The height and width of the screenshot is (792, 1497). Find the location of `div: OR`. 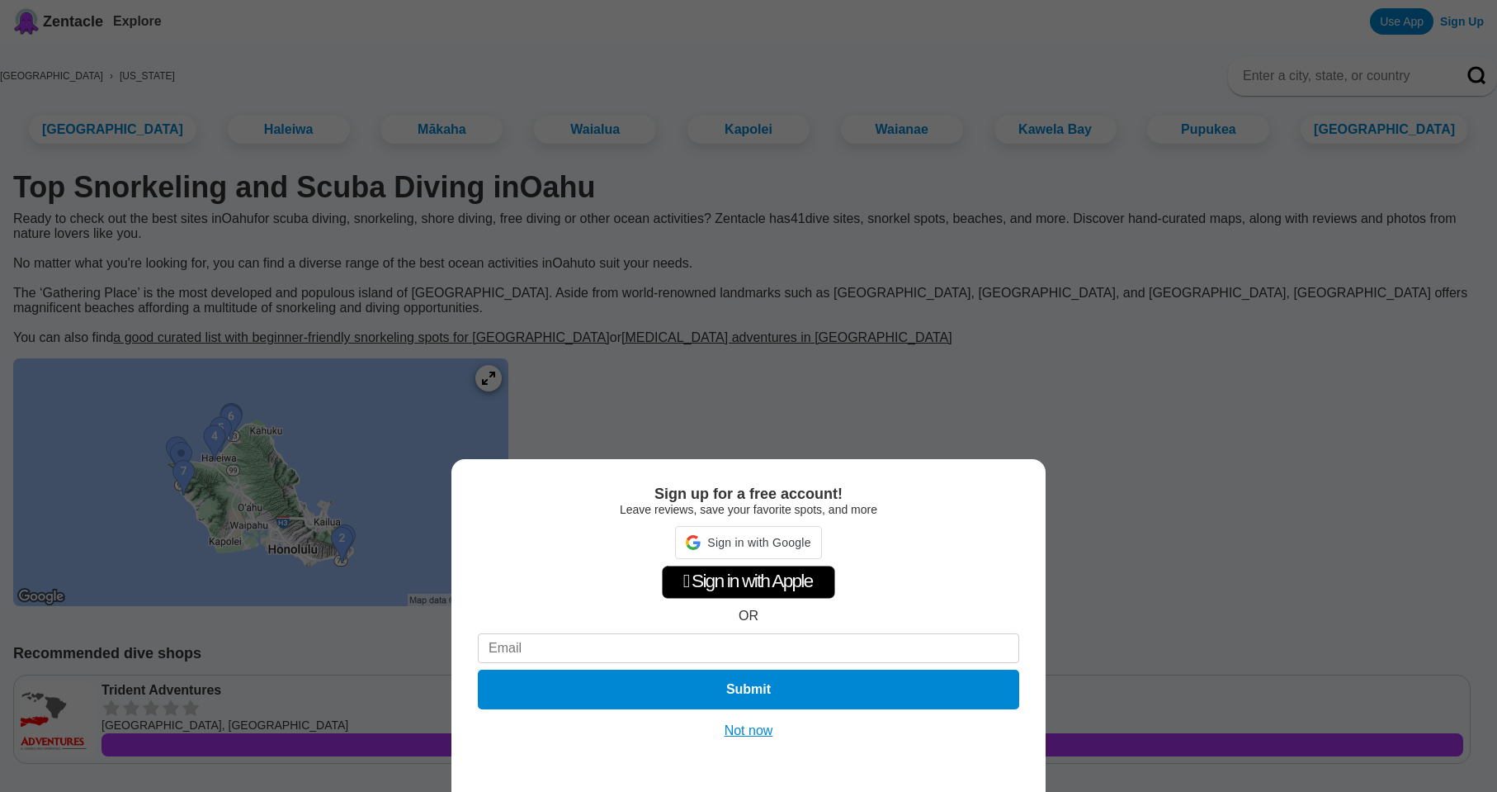

div: OR is located at coordinates (749, 616).